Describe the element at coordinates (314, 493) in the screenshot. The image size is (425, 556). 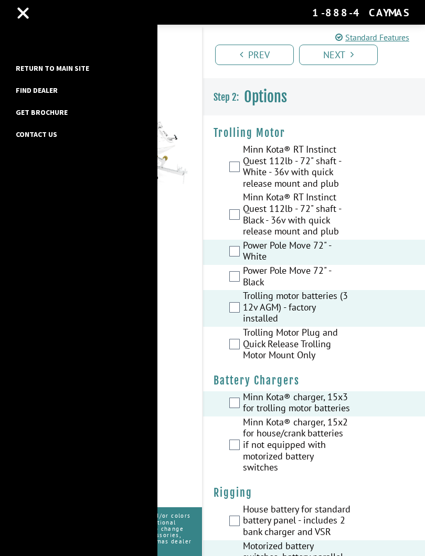
I see `h4: Rigging` at that location.